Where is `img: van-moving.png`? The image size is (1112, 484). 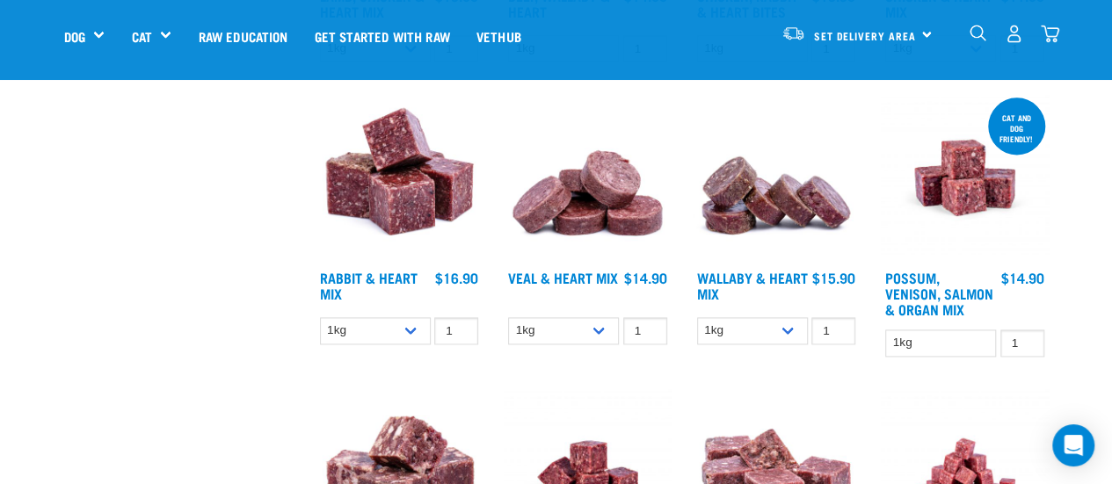
img: van-moving.png is located at coordinates (793, 33).